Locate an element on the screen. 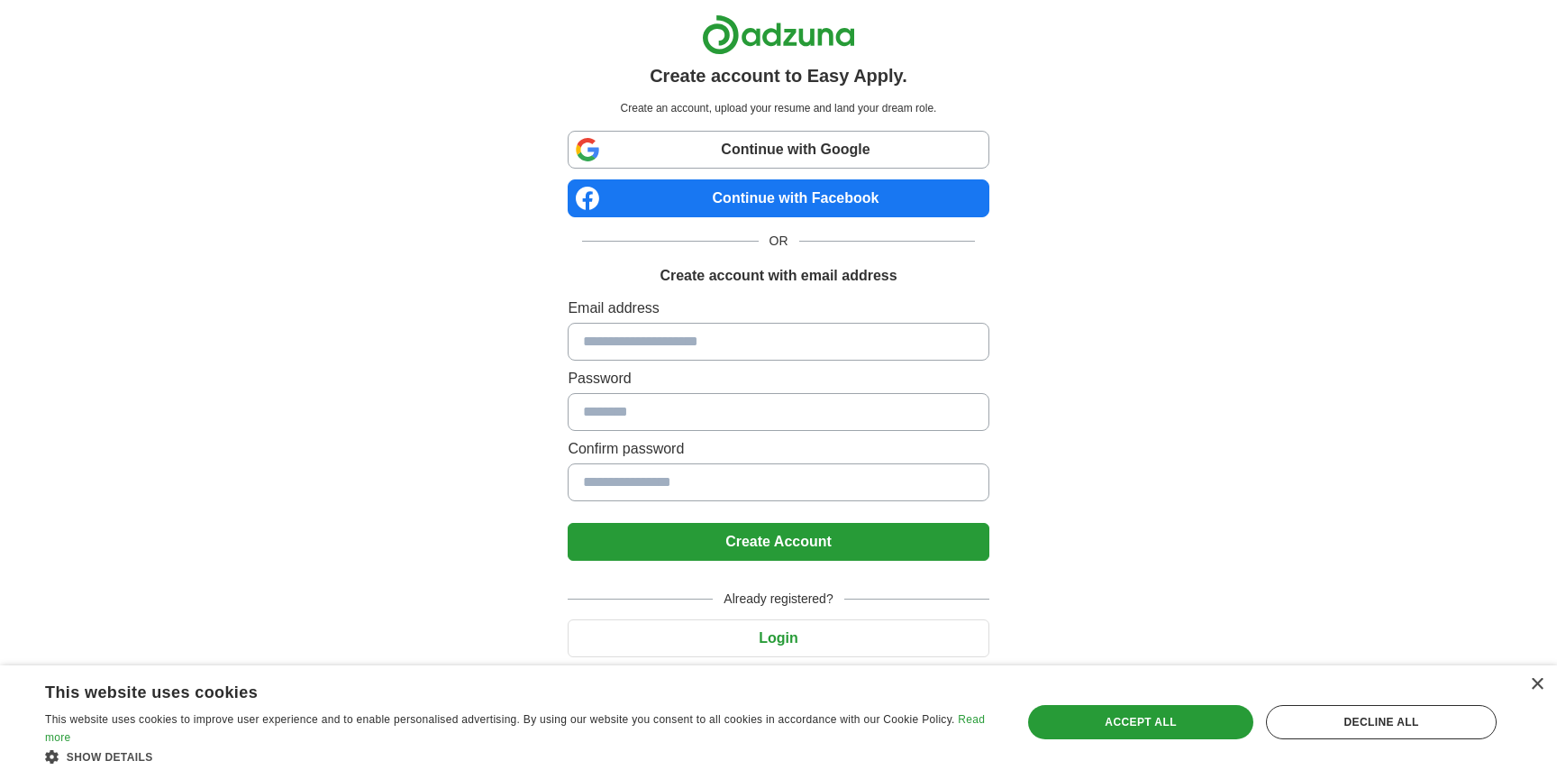 Image resolution: width=1557 pixels, height=779 pixels. a: Login is located at coordinates (778, 637).